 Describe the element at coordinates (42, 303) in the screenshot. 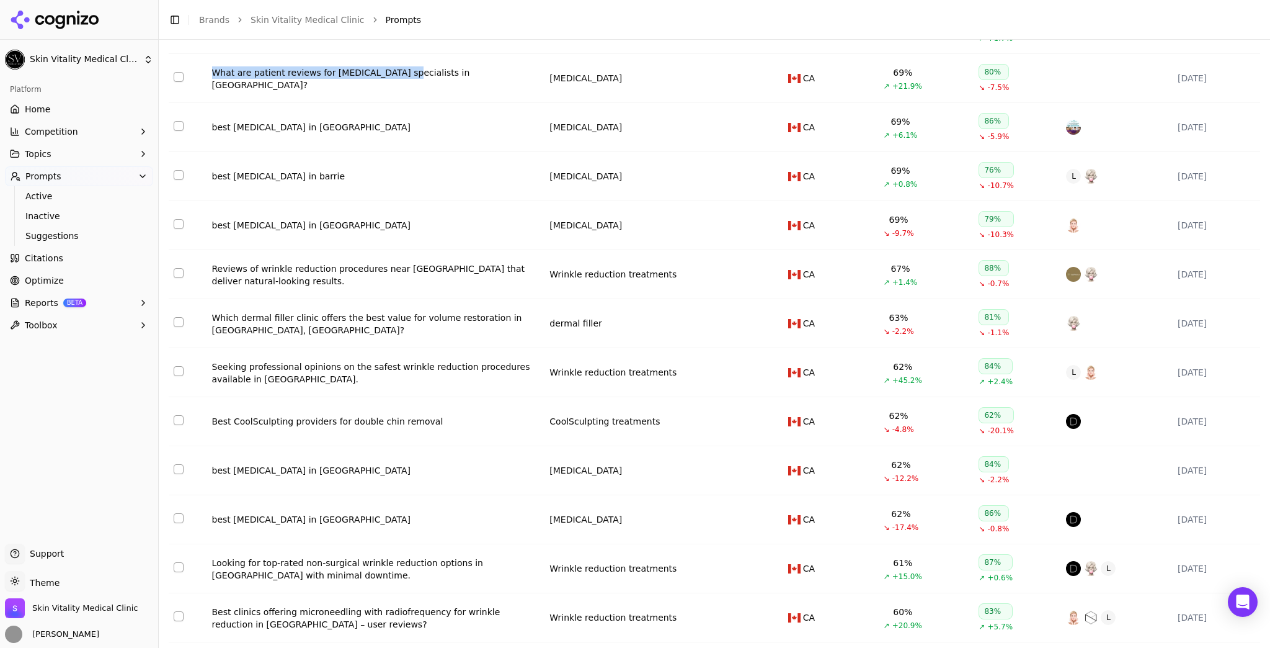

I see `span: Reports` at that location.